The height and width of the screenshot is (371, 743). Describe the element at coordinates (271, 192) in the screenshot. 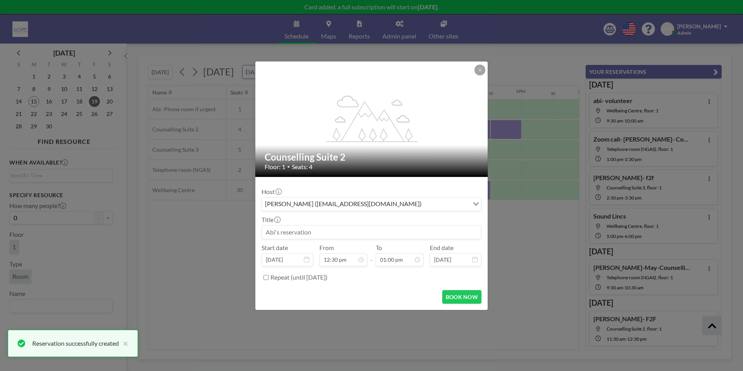

I see `label: Host` at that location.